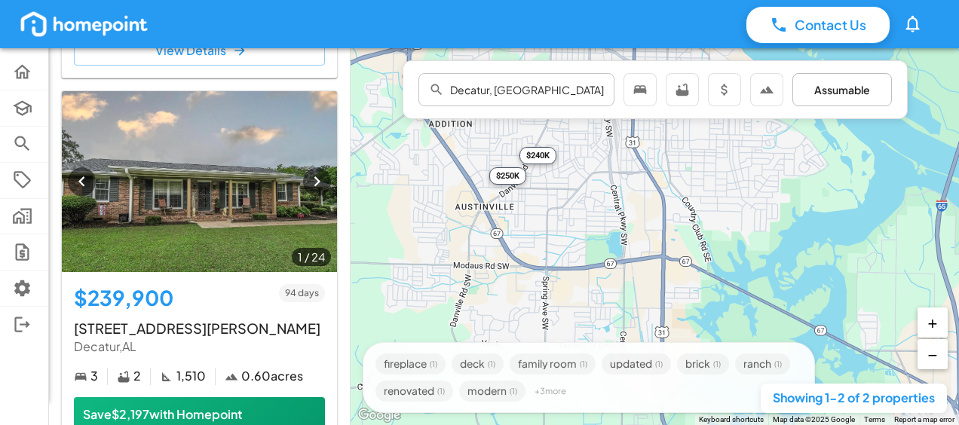  Describe the element at coordinates (477, 364) in the screenshot. I see `div: deck(1)` at that location.